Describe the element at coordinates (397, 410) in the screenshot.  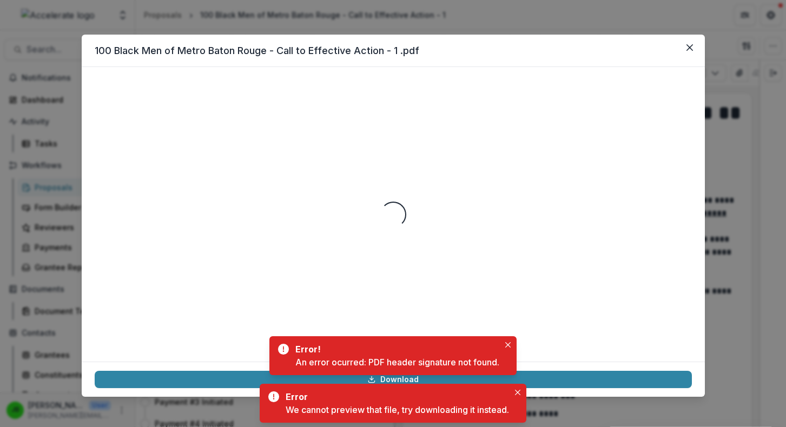
I see `div: We cannot preview that file, try downloading it instead.` at that location.